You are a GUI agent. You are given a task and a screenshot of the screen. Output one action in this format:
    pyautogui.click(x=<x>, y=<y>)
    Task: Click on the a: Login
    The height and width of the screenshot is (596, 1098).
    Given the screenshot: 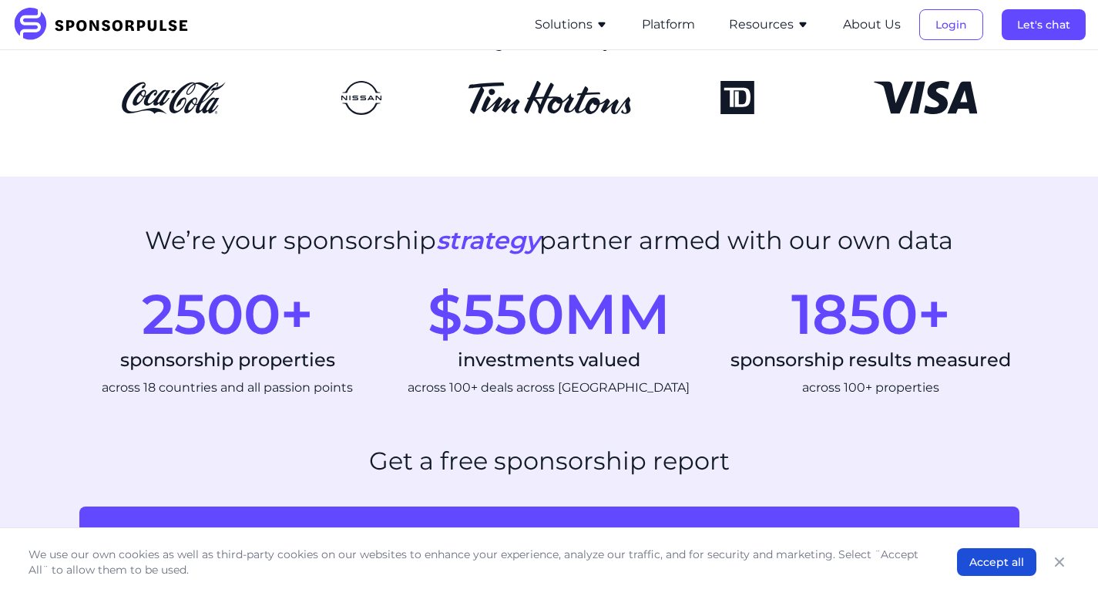 What is the action you would take?
    pyautogui.click(x=951, y=25)
    